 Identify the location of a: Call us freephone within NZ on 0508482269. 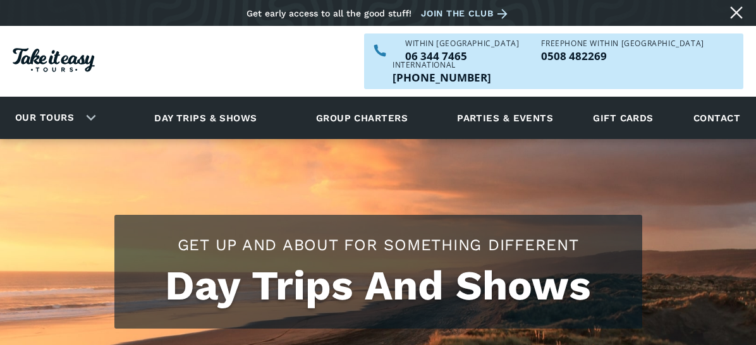
(622, 56).